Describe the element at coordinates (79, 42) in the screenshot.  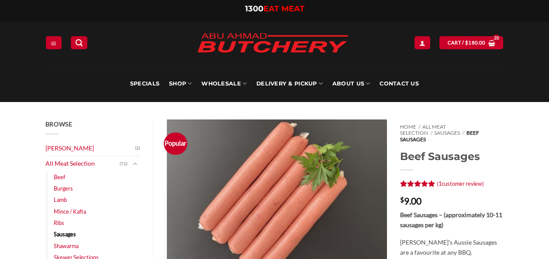
I see `a: Search` at that location.